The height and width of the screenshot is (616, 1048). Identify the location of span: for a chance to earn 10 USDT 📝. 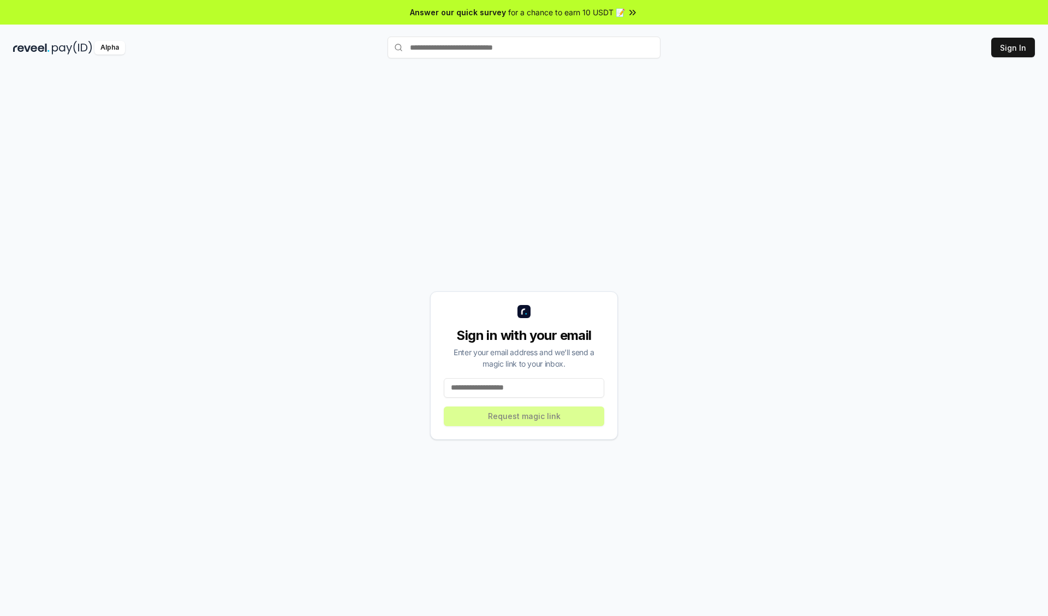
(567, 12).